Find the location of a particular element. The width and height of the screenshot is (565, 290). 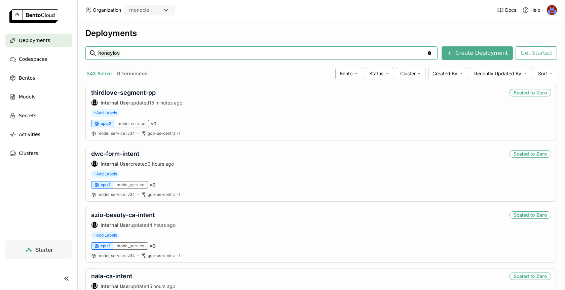

span: Clusters is located at coordinates (28, 153).